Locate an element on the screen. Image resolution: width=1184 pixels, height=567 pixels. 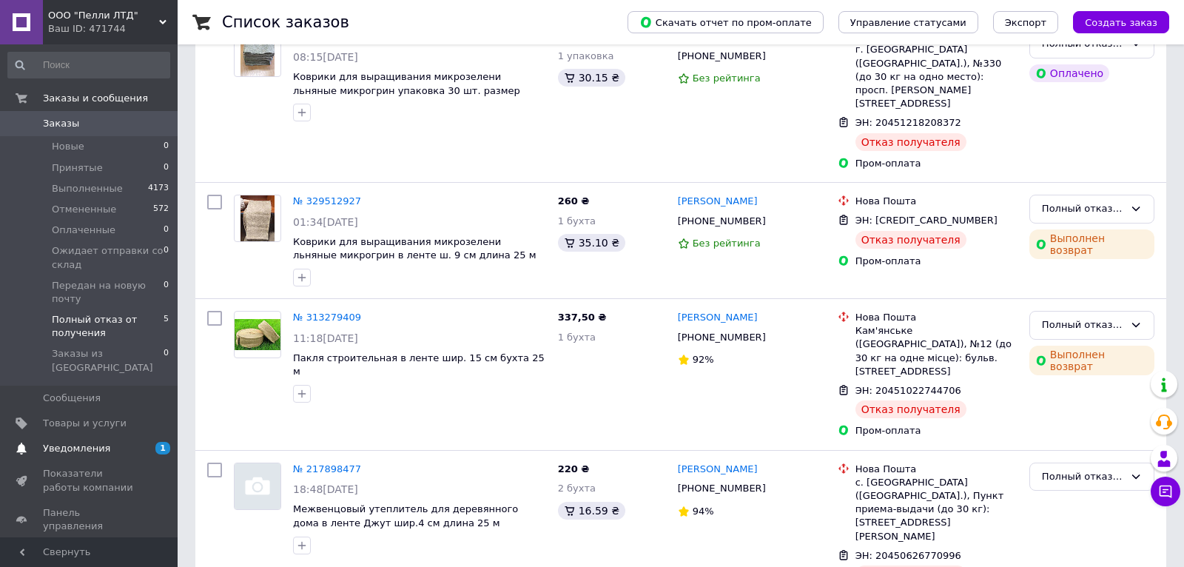
a: Пакля строительная в ленте шир. 15 см бухта 25 м is located at coordinates (419, 365).